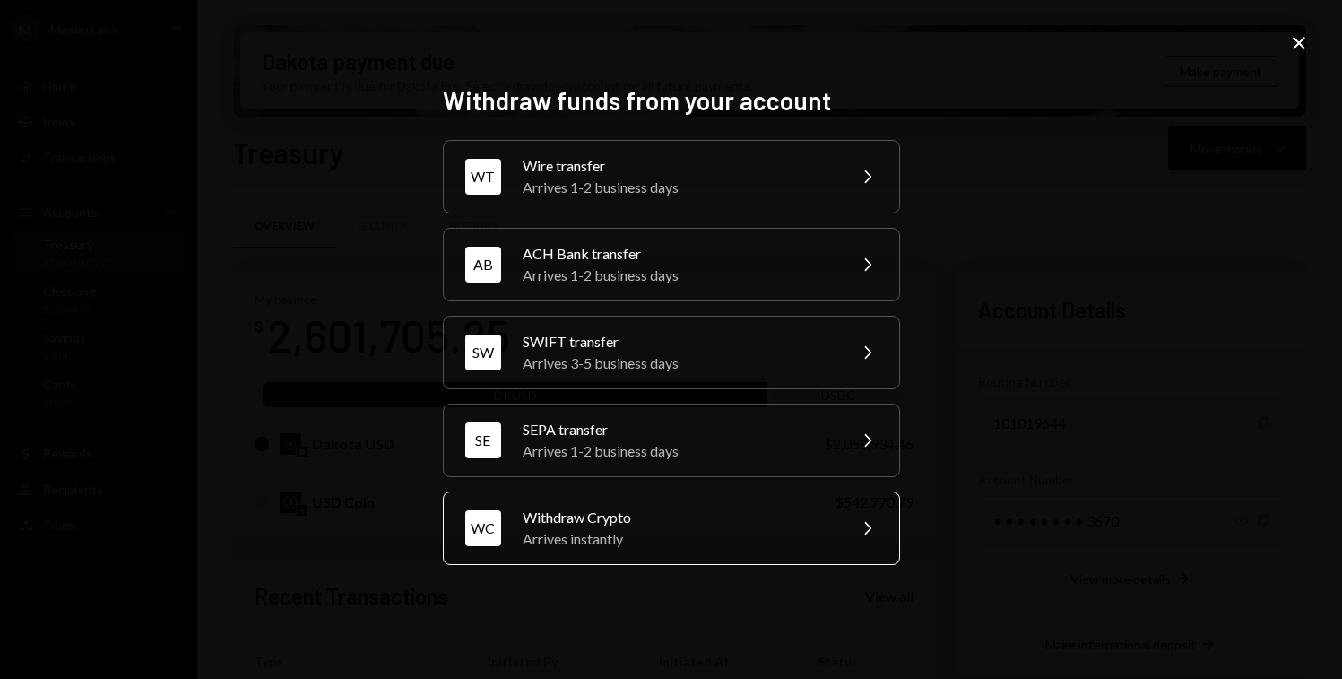 The width and height of the screenshot is (1342, 679). What do you see at coordinates (679, 517) in the screenshot?
I see `div: Withdraw Crypto` at bounding box center [679, 517].